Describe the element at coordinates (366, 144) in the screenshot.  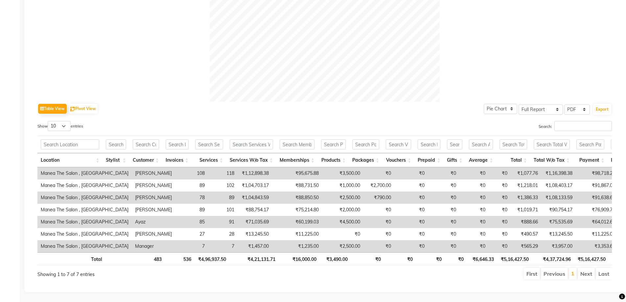
I see `input: Search Packages` at that location.